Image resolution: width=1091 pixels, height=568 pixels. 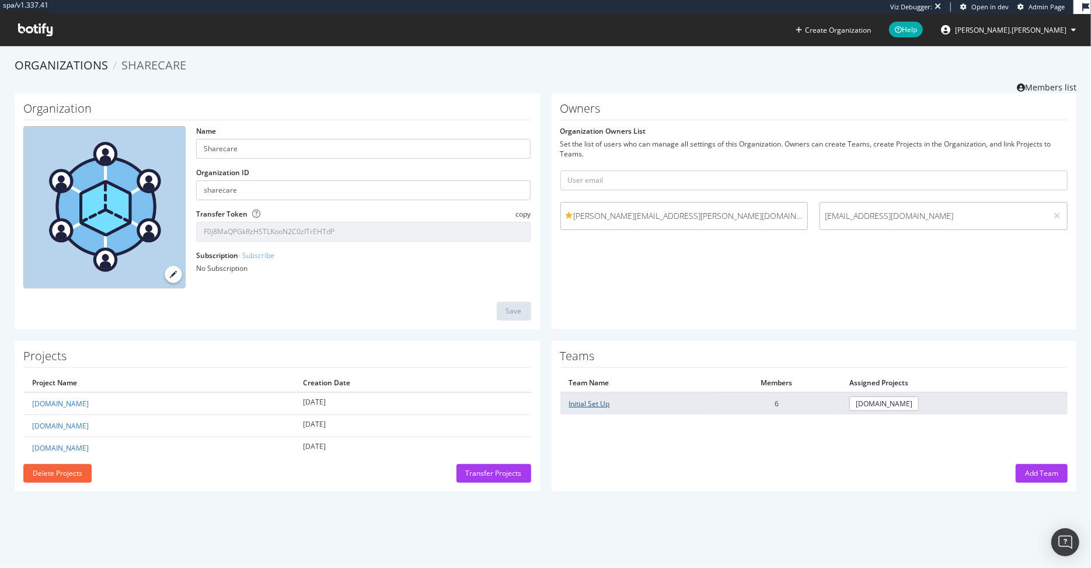 What do you see at coordinates (833, 30) in the screenshot?
I see `button: Create Organization` at bounding box center [833, 30].